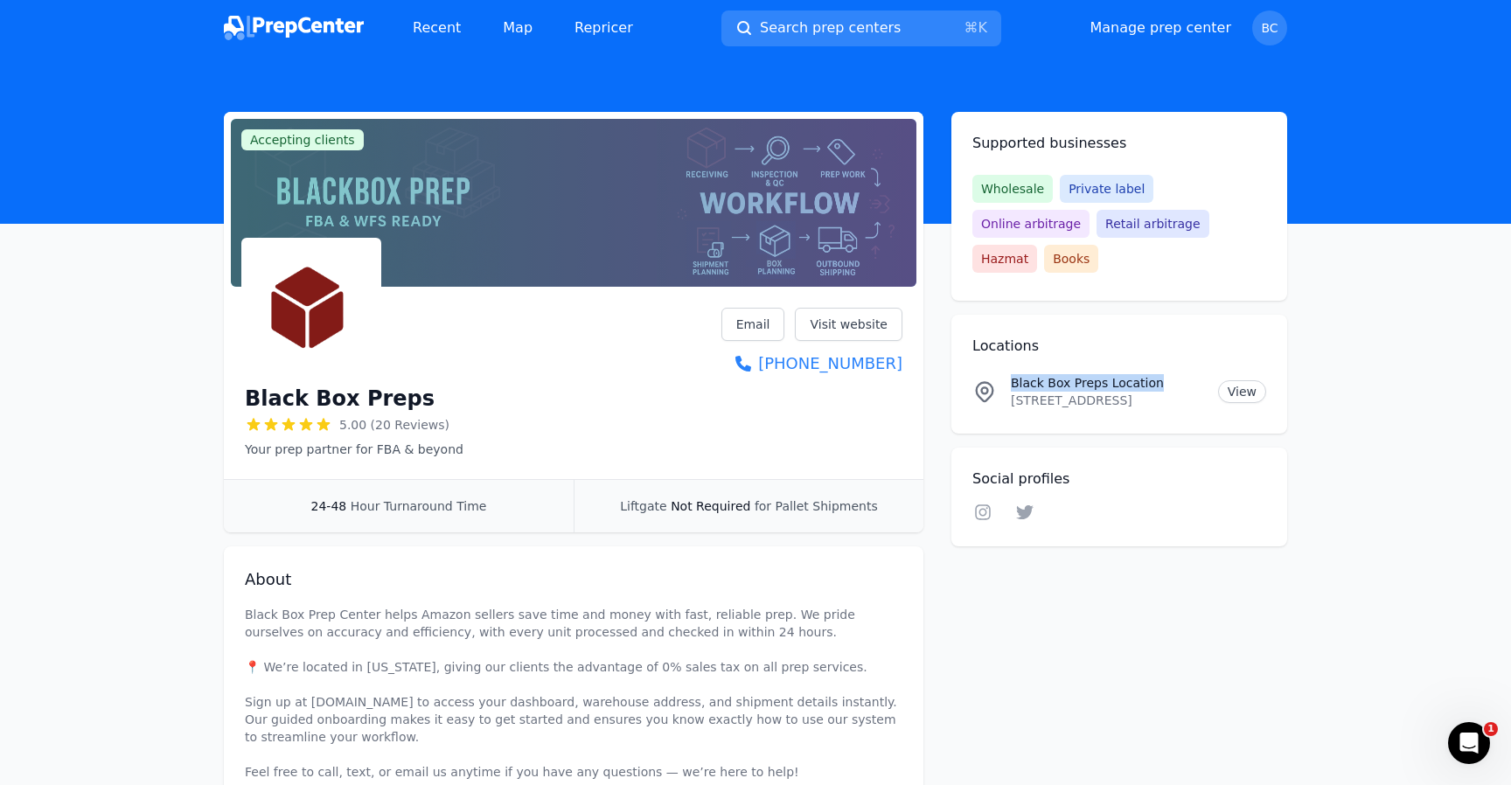 The height and width of the screenshot is (785, 1511). What do you see at coordinates (1005, 259) in the screenshot?
I see `span: Hazmat` at bounding box center [1005, 259].